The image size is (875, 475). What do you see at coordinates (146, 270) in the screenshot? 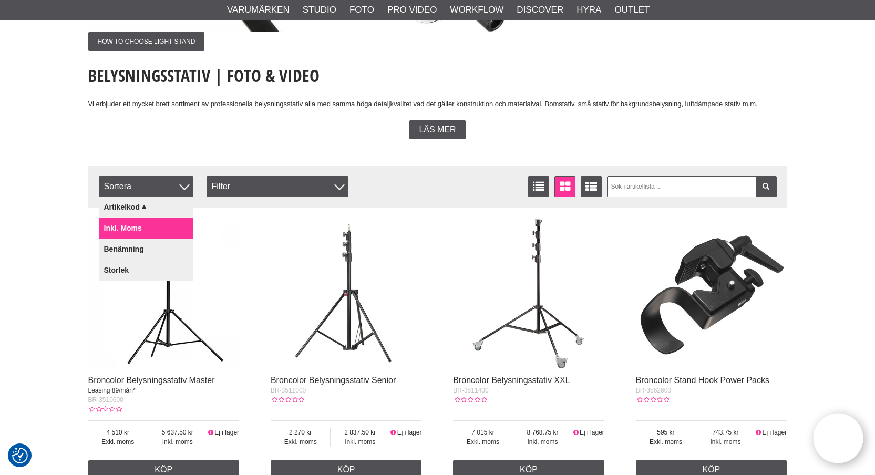
I see `a: Storlek` at bounding box center [146, 270].